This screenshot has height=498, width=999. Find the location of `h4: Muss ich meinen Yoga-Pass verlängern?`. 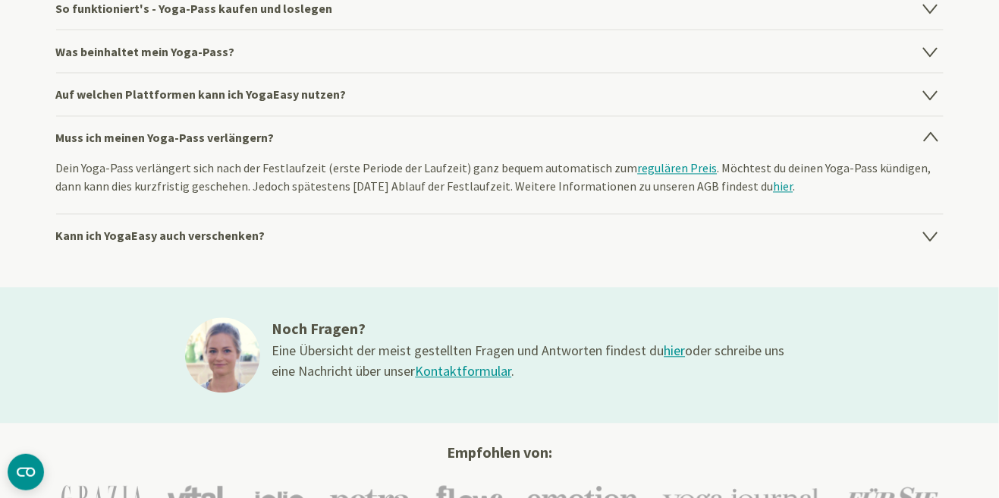

h4: Muss ich meinen Yoga-Pass verlängern? is located at coordinates (500, 137).